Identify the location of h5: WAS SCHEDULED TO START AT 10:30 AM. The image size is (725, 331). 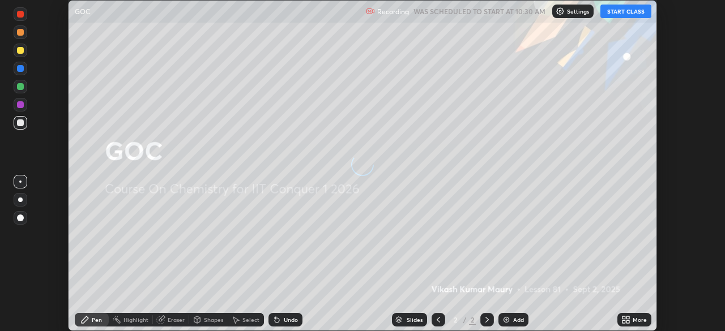
(479, 11).